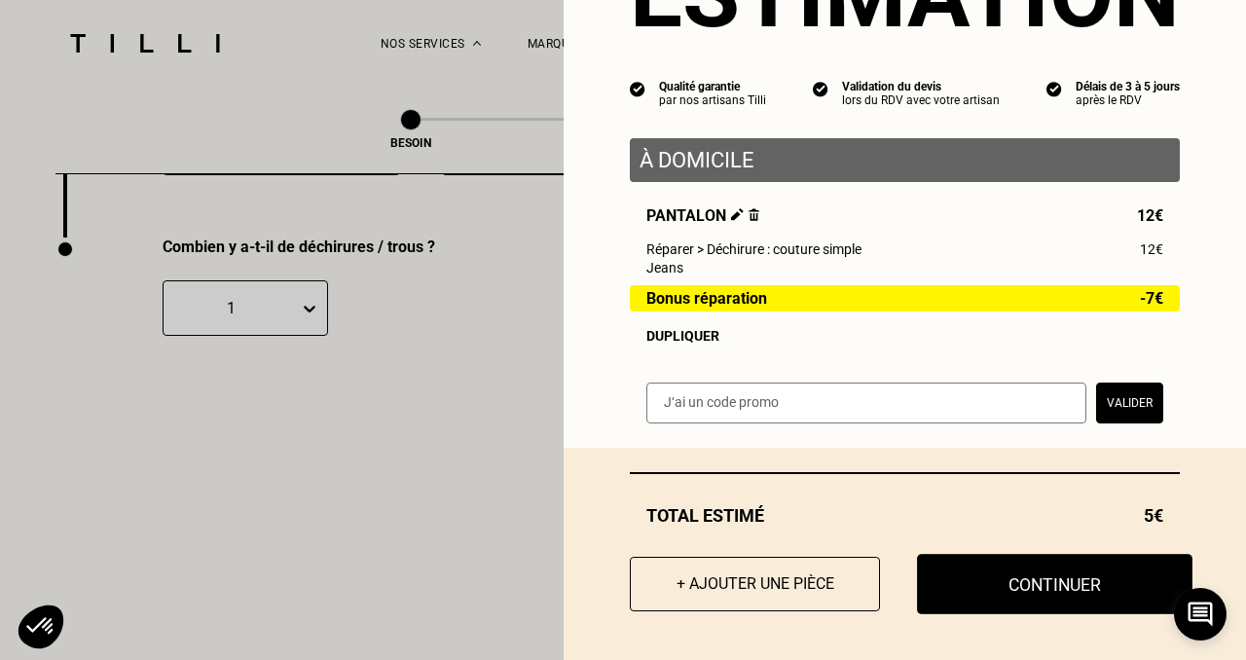 The height and width of the screenshot is (660, 1246). What do you see at coordinates (665, 268) in the screenshot?
I see `span: Jeans` at bounding box center [665, 268].